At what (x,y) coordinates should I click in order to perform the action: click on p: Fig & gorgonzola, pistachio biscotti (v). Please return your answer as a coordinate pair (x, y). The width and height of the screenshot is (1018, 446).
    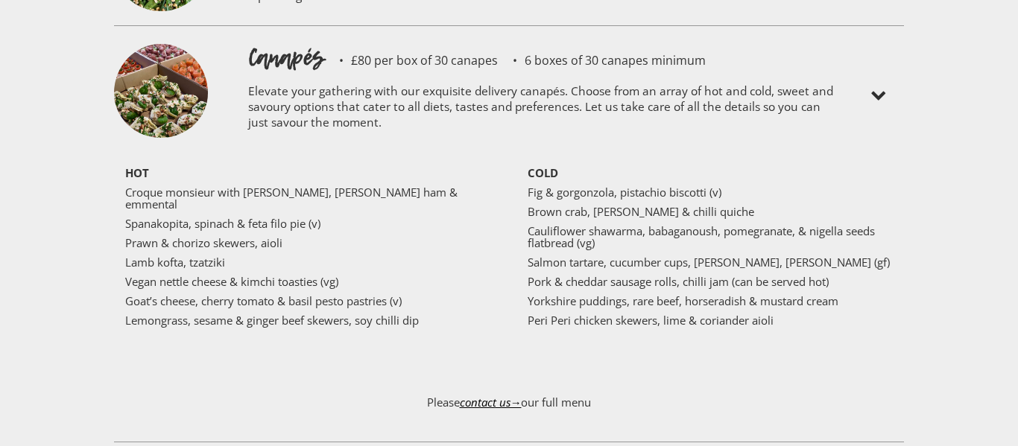
    Looking at the image, I should click on (710, 192).